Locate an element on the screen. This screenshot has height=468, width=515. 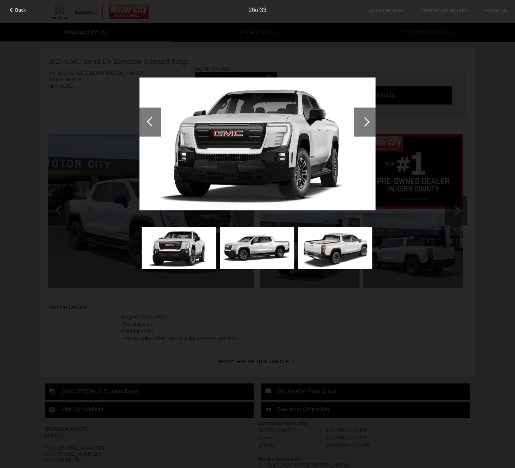
span: Back is located at coordinates (21, 10).